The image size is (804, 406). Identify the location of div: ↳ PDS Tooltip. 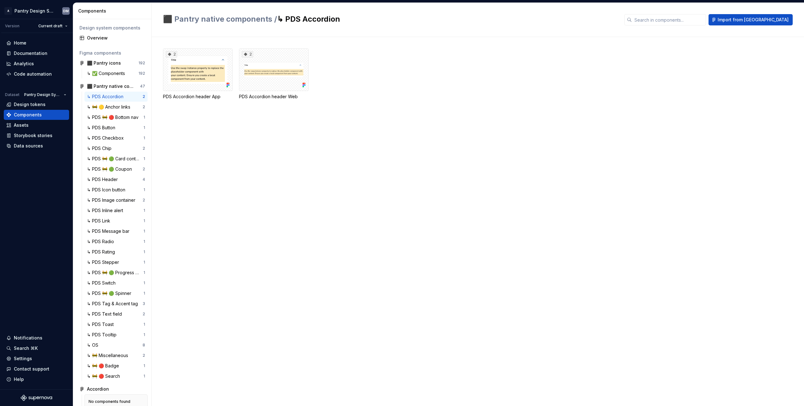
(103, 335).